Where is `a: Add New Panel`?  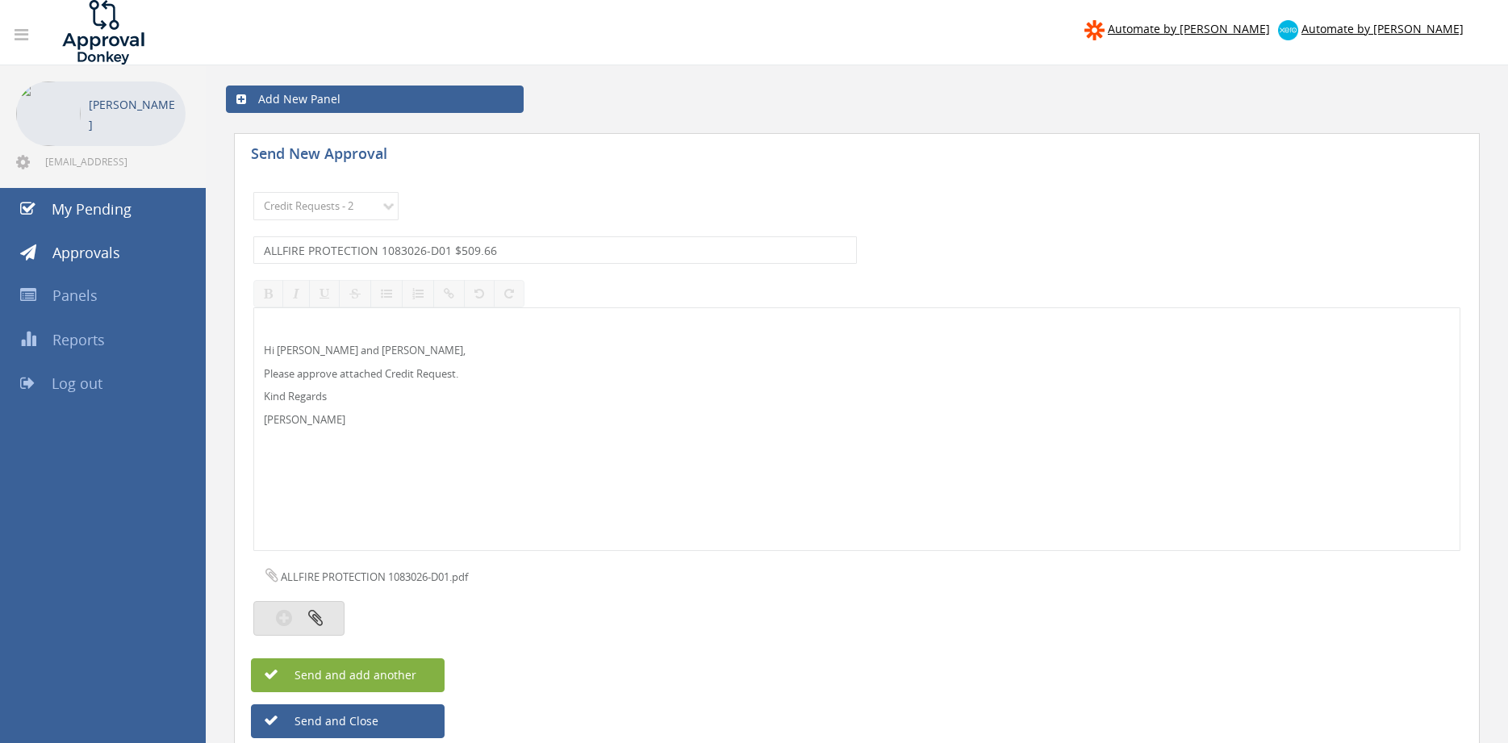 a: Add New Panel is located at coordinates (374, 99).